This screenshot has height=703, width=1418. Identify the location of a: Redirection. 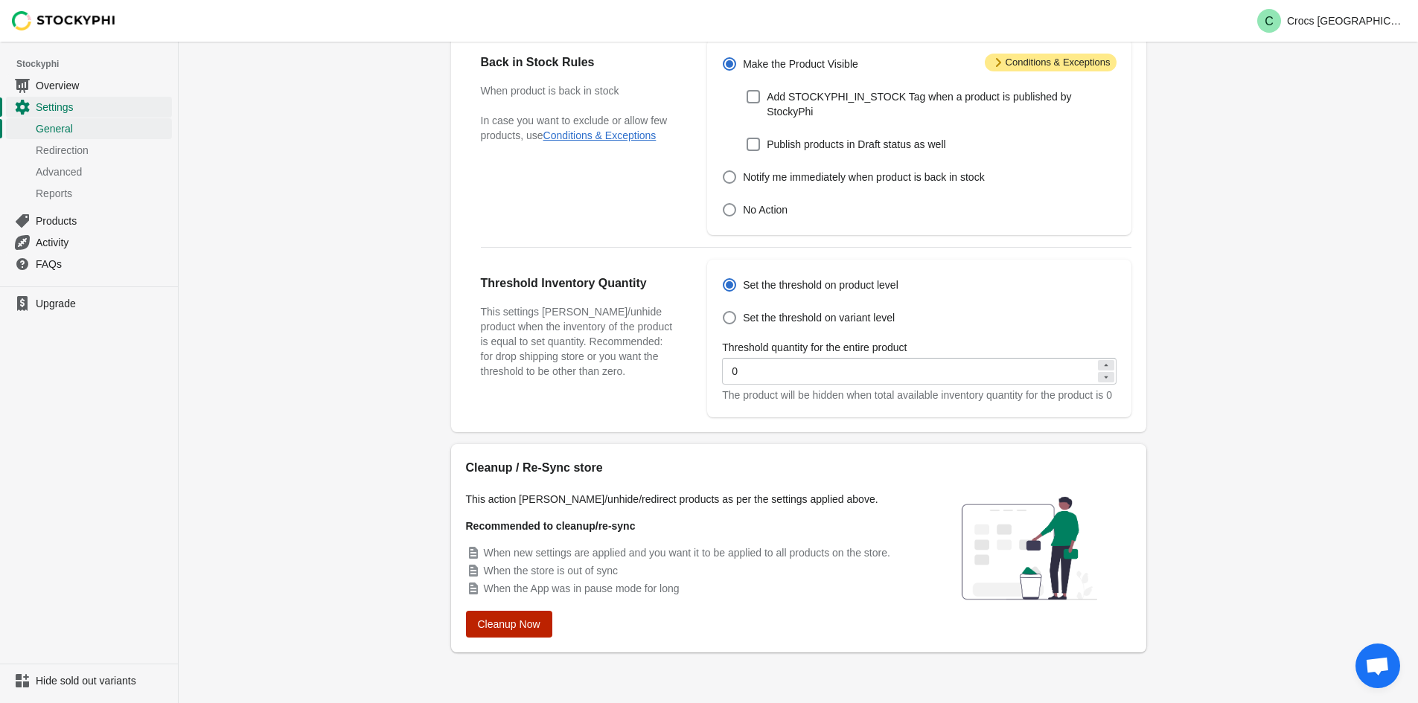
(89, 150).